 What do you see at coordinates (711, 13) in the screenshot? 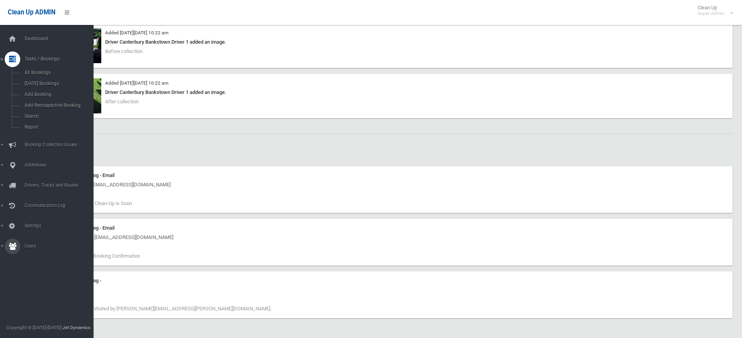
I see `small: Super Admin` at bounding box center [711, 13].